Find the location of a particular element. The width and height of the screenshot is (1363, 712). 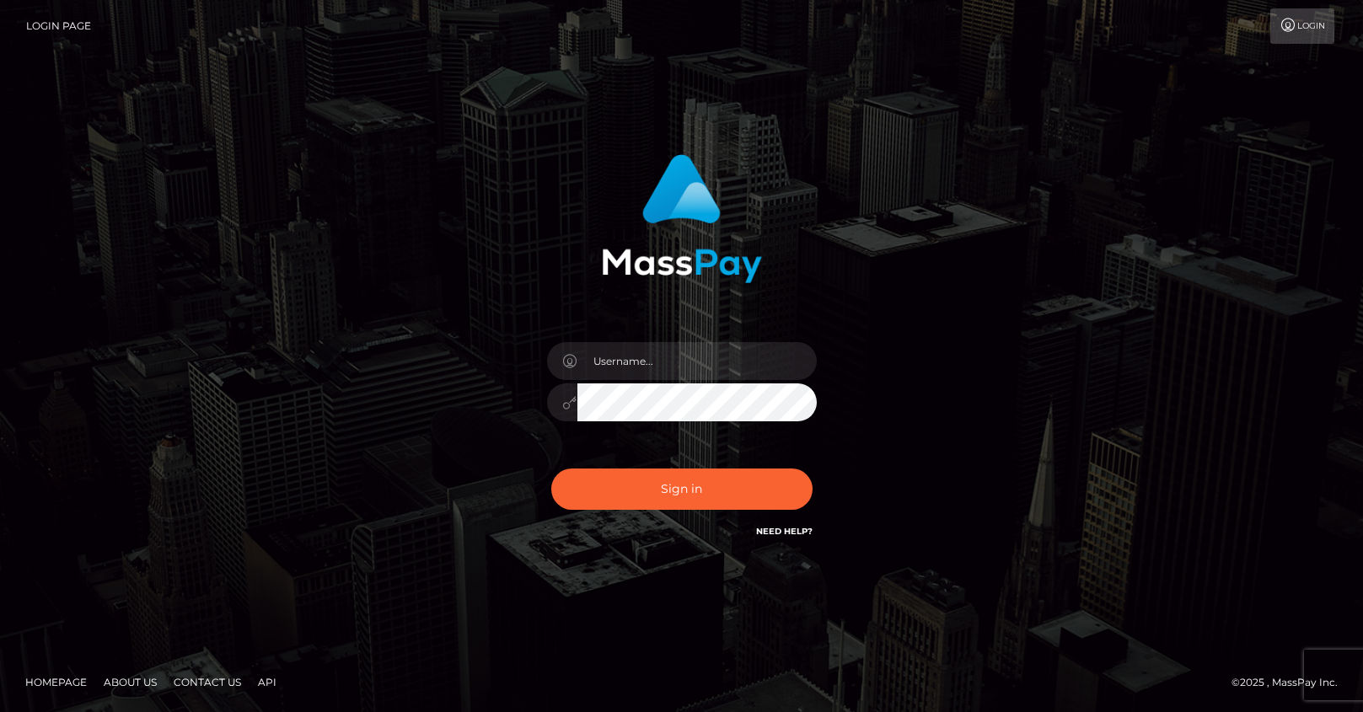

a: Contact Us is located at coordinates (207, 682).